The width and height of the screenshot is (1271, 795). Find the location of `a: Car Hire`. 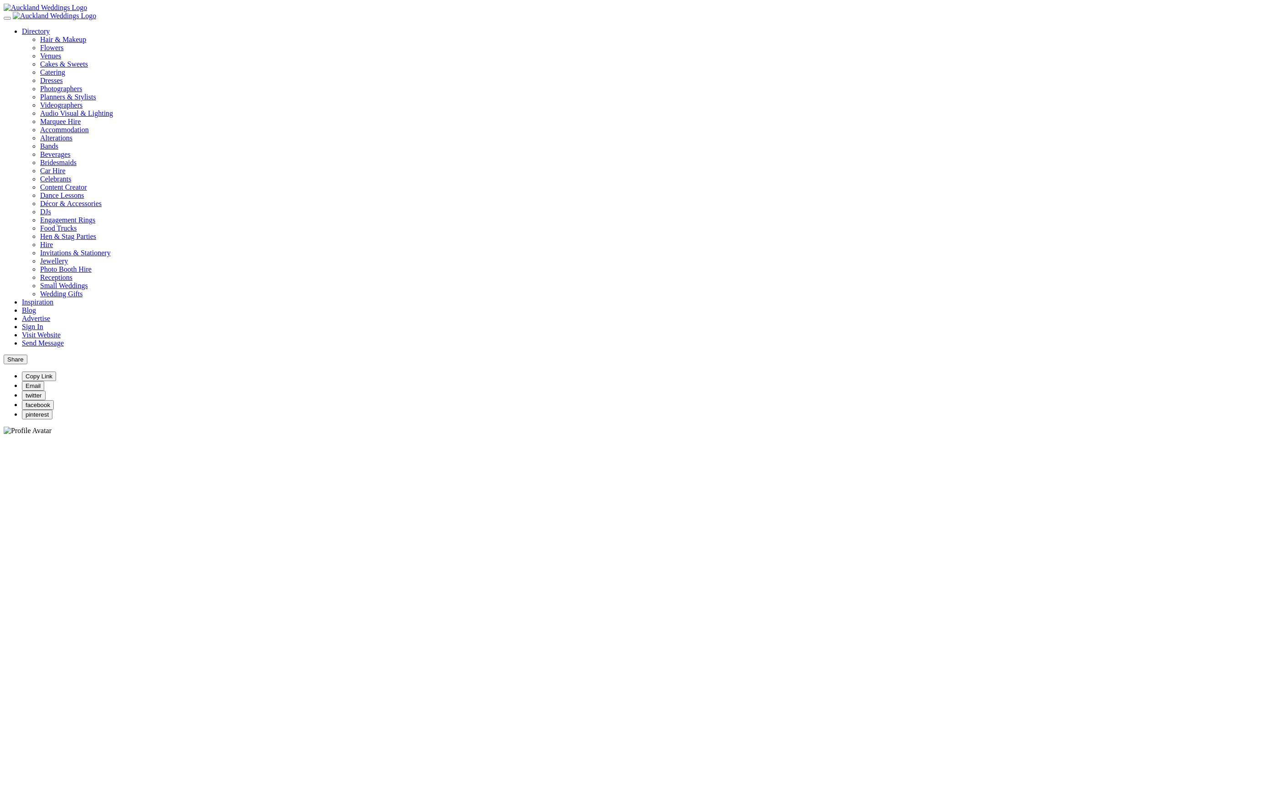

a: Car Hire is located at coordinates (53, 170).